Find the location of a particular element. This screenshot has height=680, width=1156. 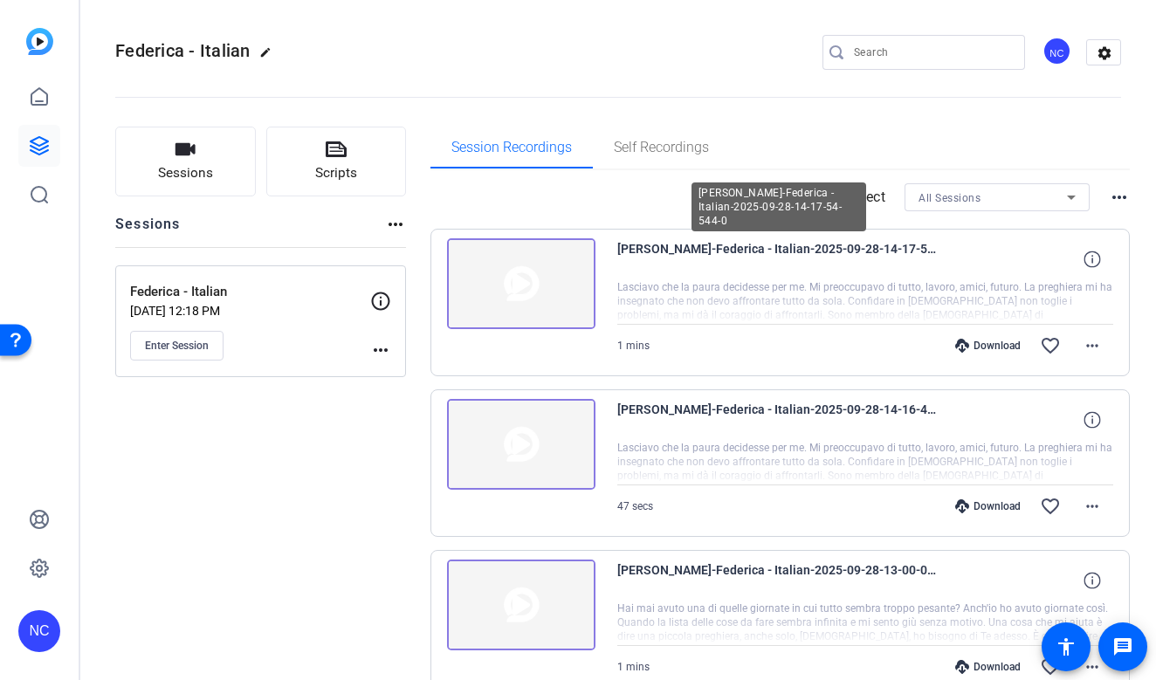

h2: Sessions is located at coordinates (148, 230).